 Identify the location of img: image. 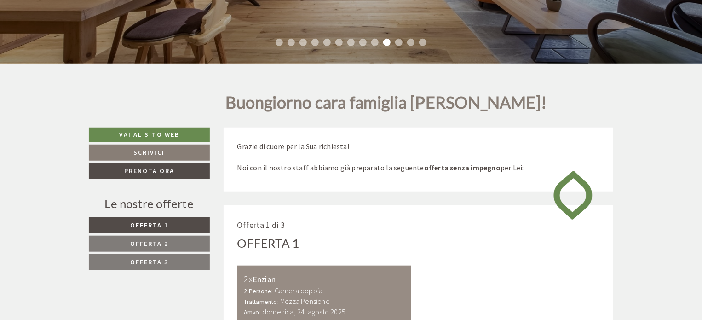
(573, 195).